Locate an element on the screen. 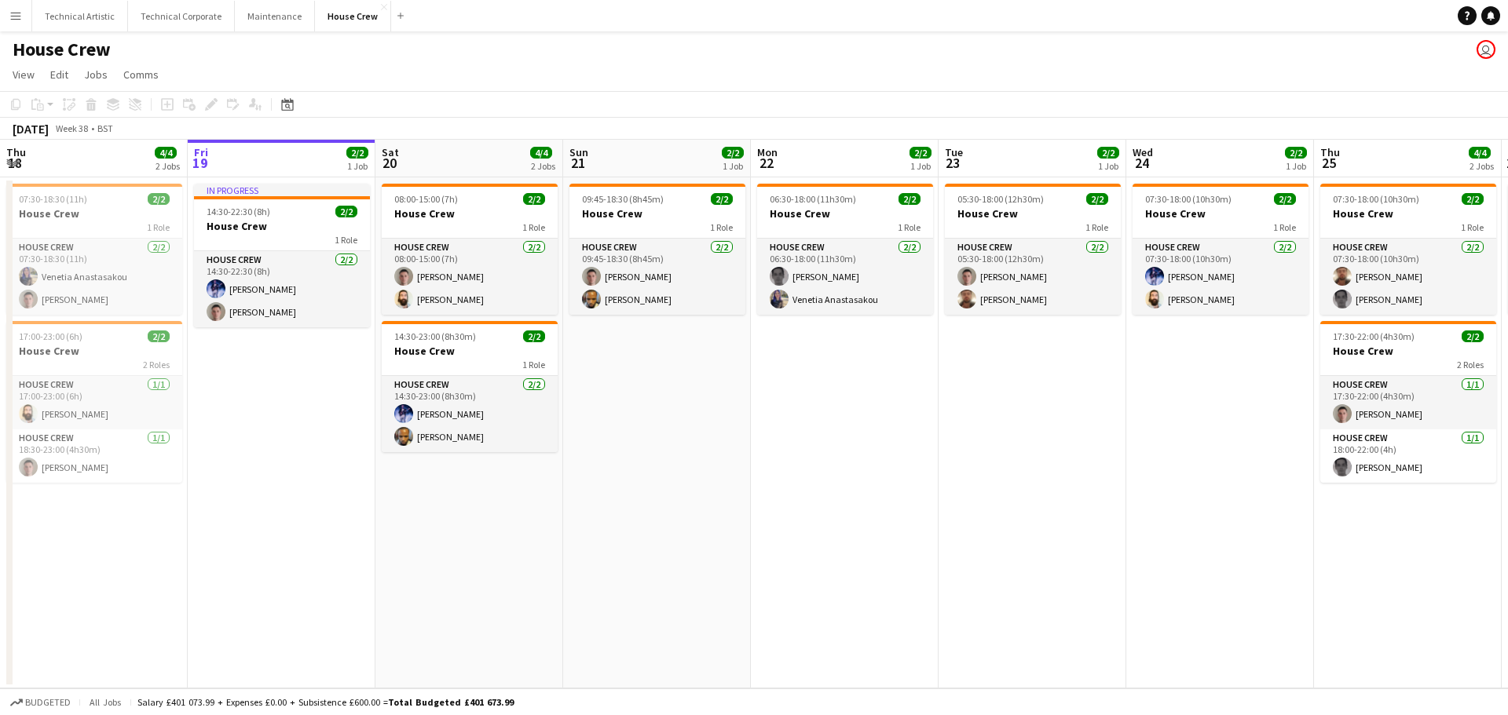 The height and width of the screenshot is (715, 1508). span: Comms is located at coordinates (141, 75).